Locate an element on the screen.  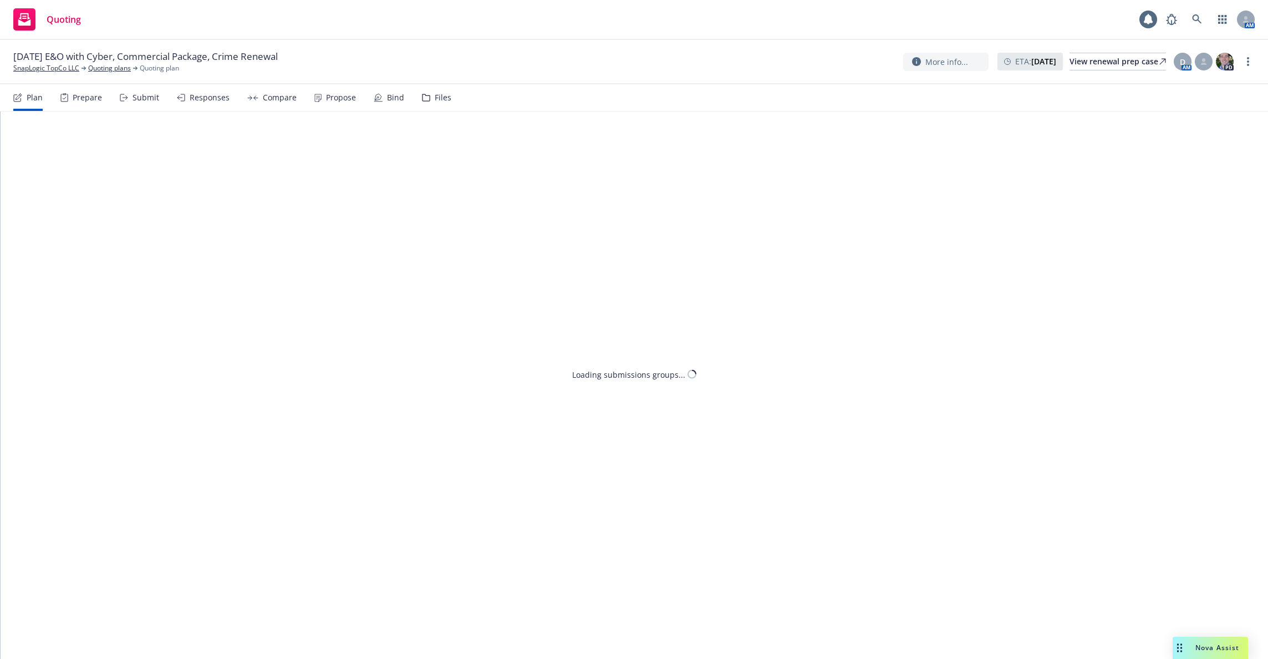
span: ETA : is located at coordinates (1036, 61).